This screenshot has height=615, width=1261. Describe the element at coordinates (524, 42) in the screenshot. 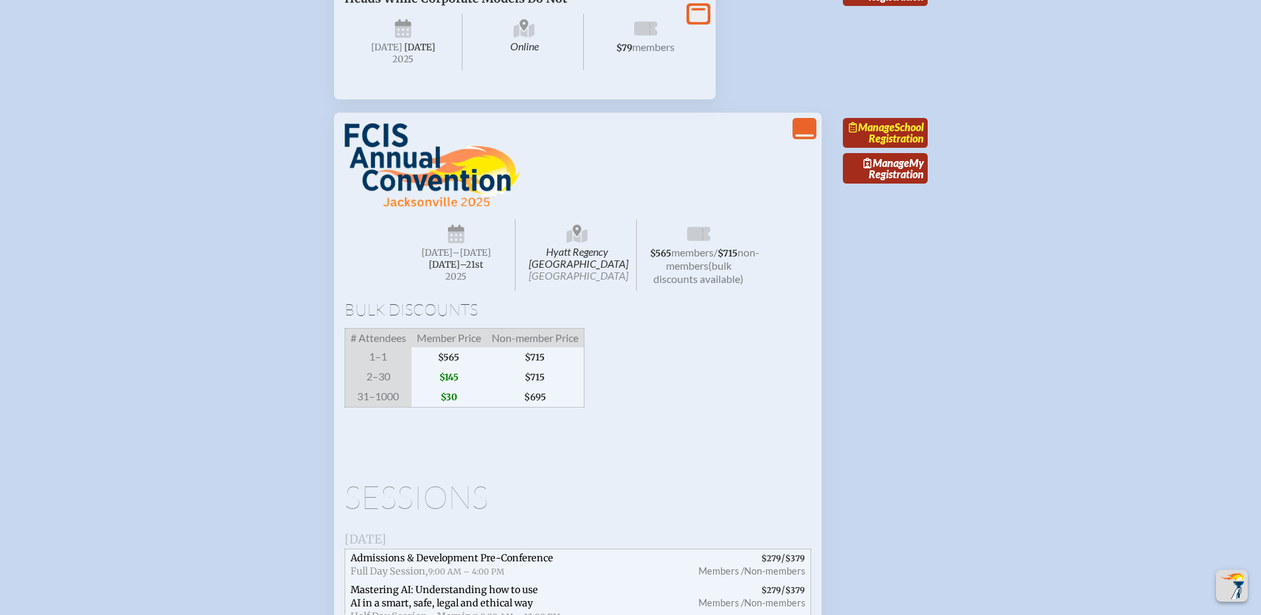

I see `span: Online` at that location.